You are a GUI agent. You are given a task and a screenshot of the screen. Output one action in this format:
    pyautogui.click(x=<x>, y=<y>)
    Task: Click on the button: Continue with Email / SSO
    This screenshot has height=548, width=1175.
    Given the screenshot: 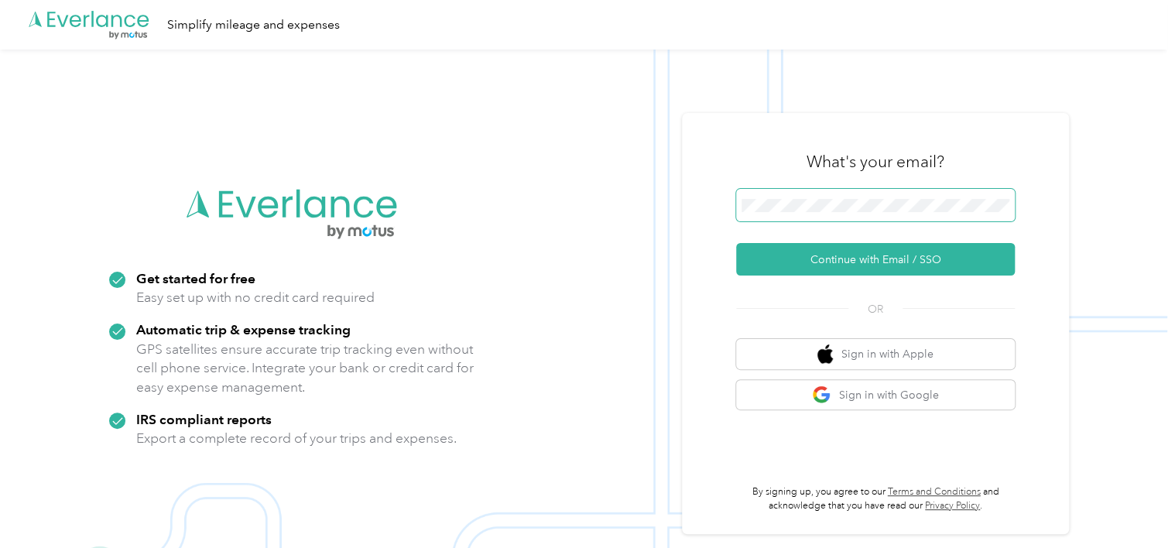 What is the action you would take?
    pyautogui.click(x=876, y=259)
    